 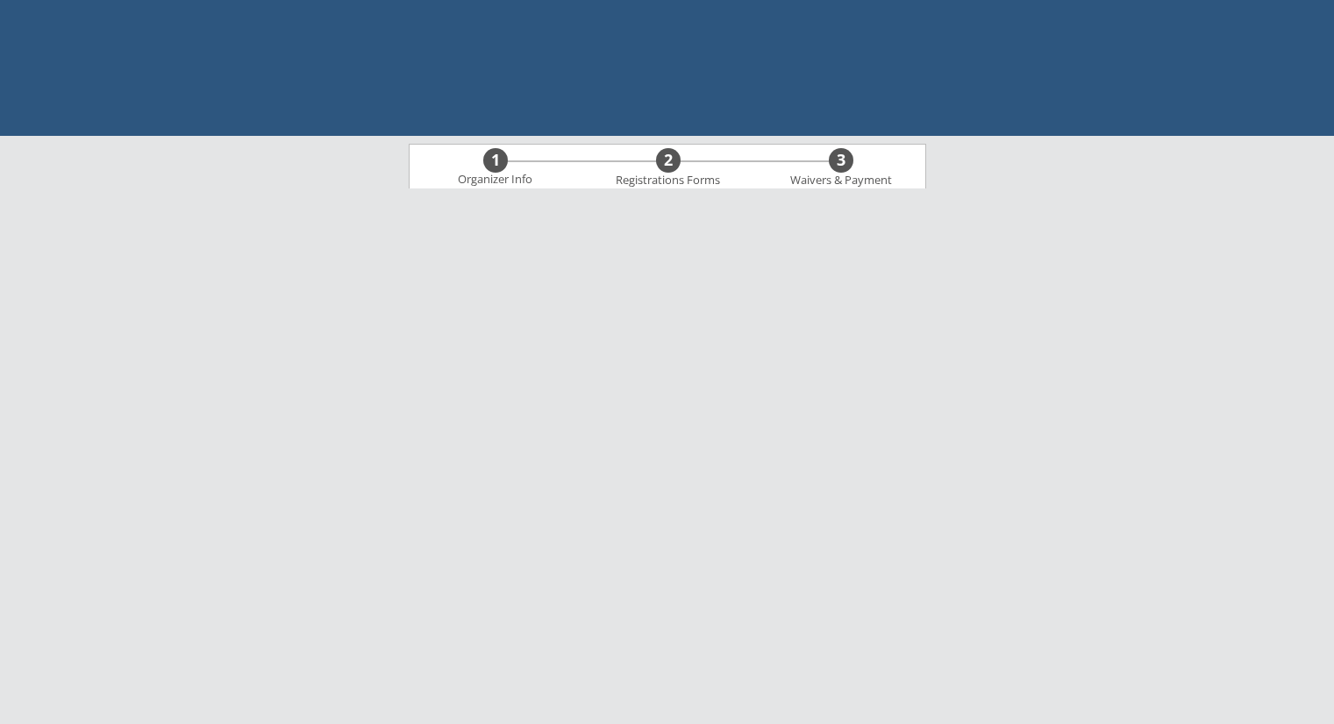 What do you see at coordinates (495, 160) in the screenshot?
I see `div: 1` at bounding box center [495, 160].